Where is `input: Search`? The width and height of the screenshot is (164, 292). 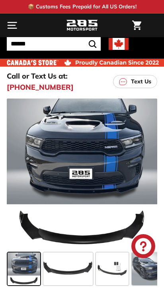 input: Search is located at coordinates (54, 44).